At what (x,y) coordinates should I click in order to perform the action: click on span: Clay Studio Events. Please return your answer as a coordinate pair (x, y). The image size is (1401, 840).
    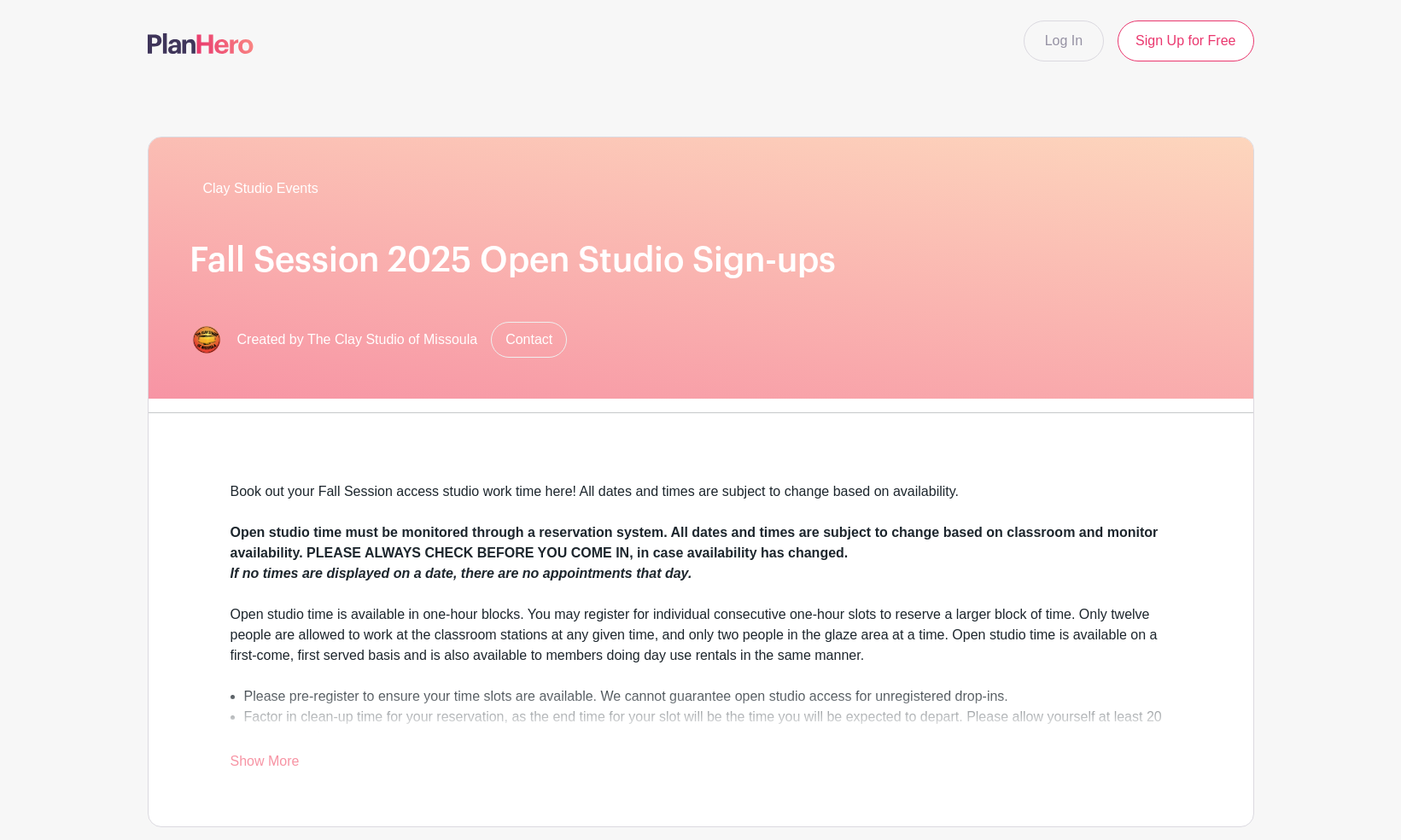
    Looking at the image, I should click on (261, 189).